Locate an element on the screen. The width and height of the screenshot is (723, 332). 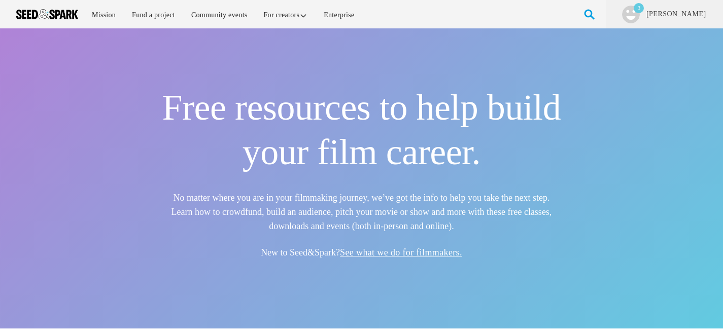
a: Enterprise is located at coordinates (339, 15).